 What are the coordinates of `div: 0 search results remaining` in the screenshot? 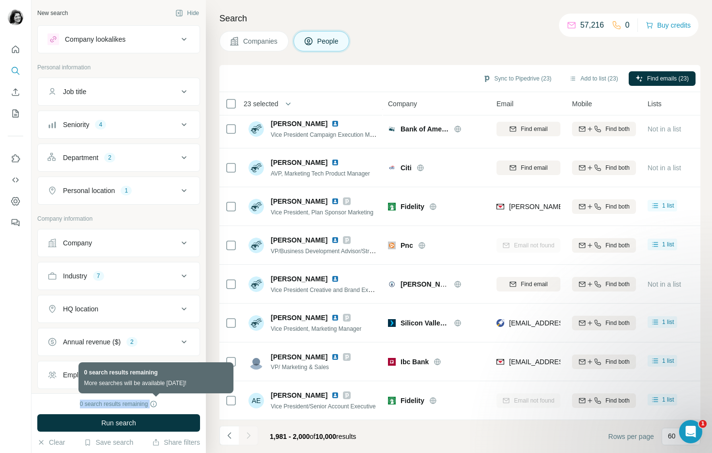 It's located at (119, 404).